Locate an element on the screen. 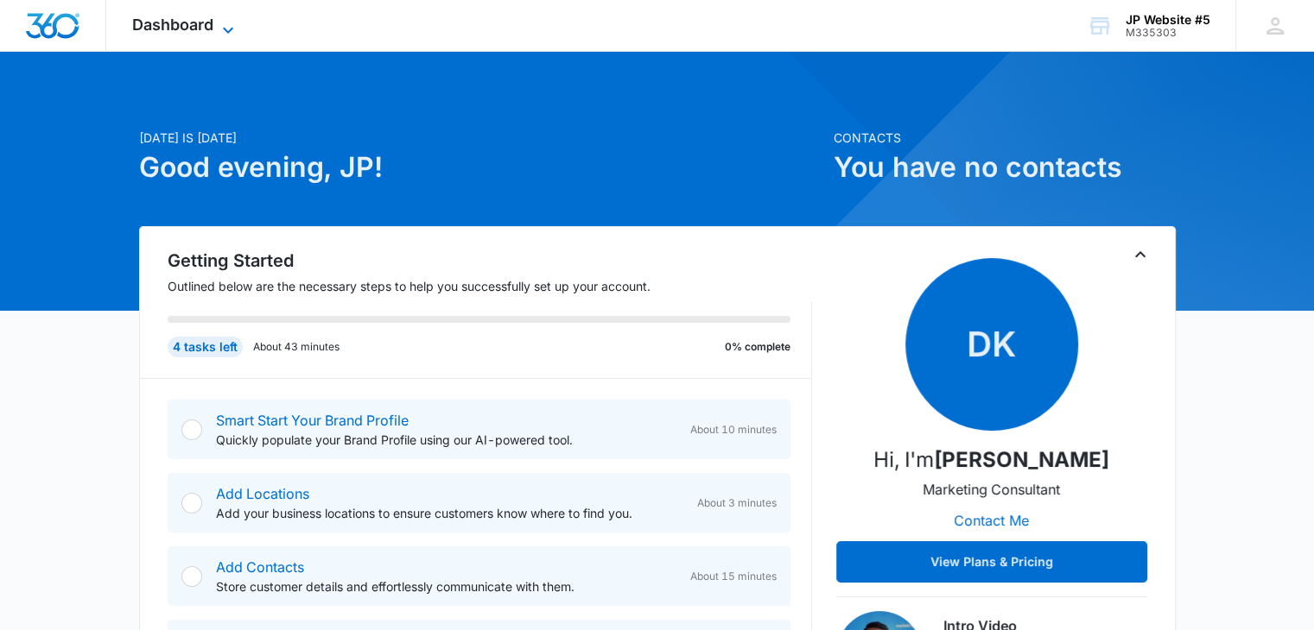  h1: Good evening, JP! is located at coordinates (481, 168).